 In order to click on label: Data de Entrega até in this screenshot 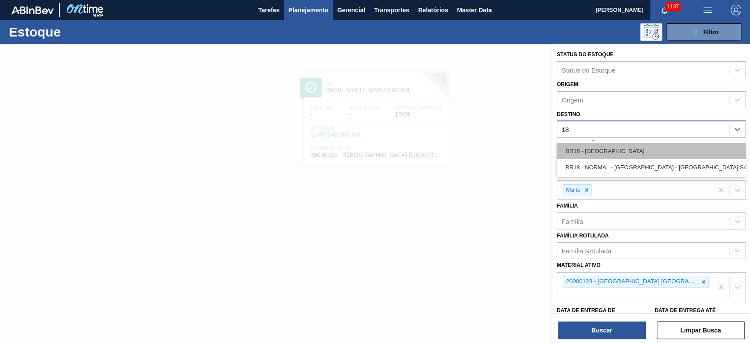, I will do `click(685, 310)`.